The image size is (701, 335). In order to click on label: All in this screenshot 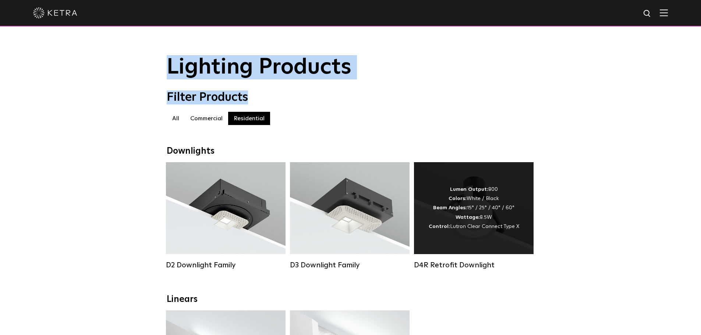, I will do `click(175, 118)`.